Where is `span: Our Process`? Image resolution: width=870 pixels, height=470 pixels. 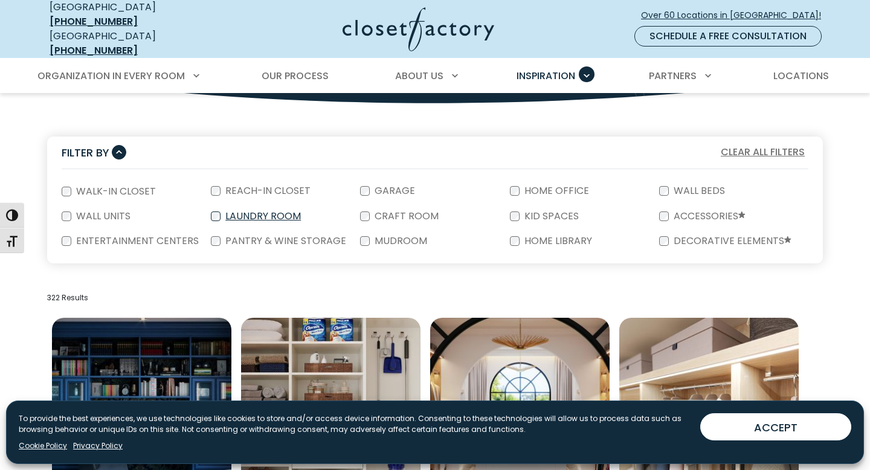 span: Our Process is located at coordinates (295, 76).